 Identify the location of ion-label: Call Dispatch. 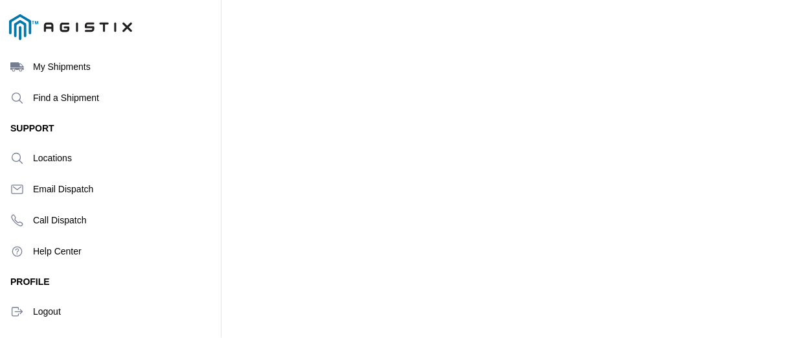
(122, 220).